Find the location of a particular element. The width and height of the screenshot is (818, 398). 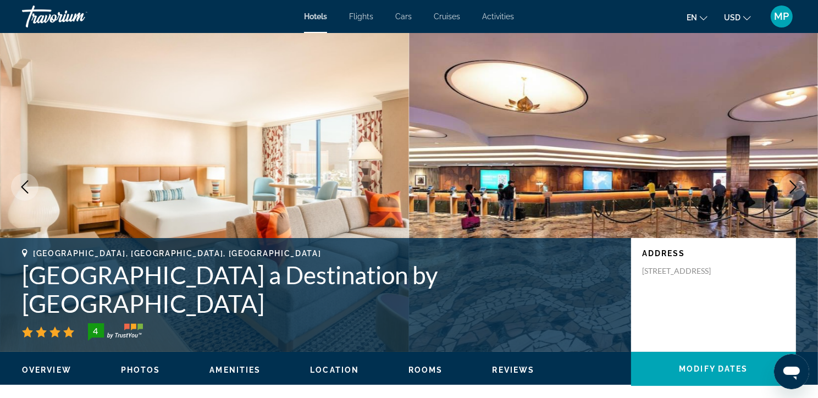

span: Photos is located at coordinates (141, 370).